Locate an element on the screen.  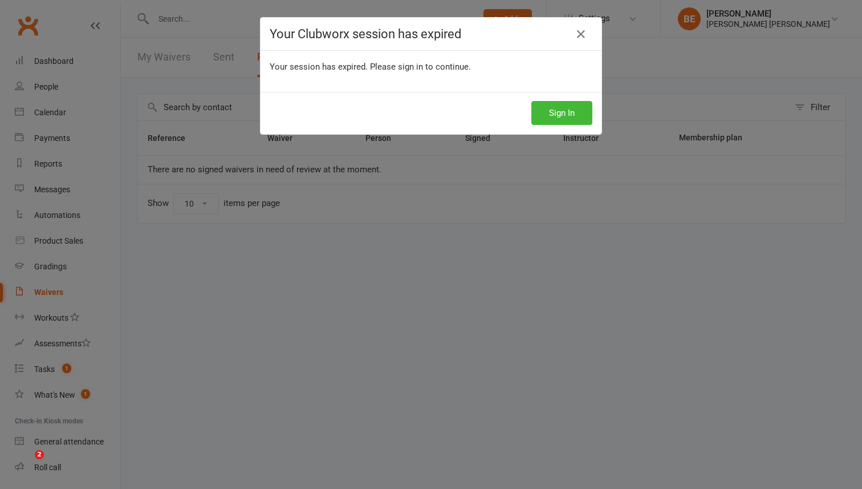
h4: Your Clubworx session has expired is located at coordinates (431, 34).